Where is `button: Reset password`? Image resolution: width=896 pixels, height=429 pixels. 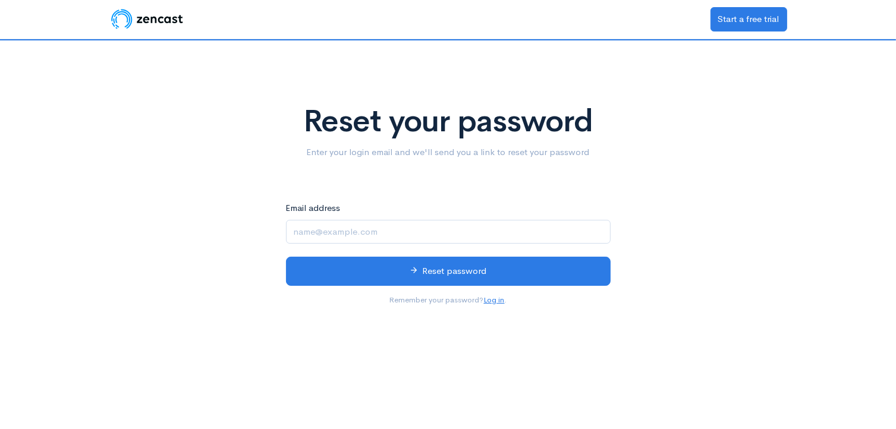
button: Reset password is located at coordinates (448, 271).